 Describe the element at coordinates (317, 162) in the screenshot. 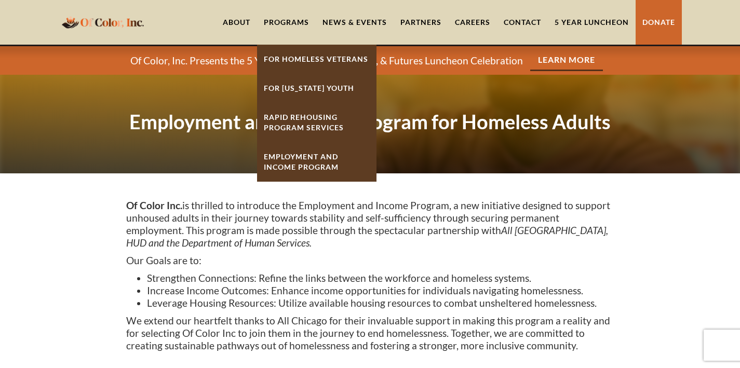

I see `a: Employment And Income Program` at that location.